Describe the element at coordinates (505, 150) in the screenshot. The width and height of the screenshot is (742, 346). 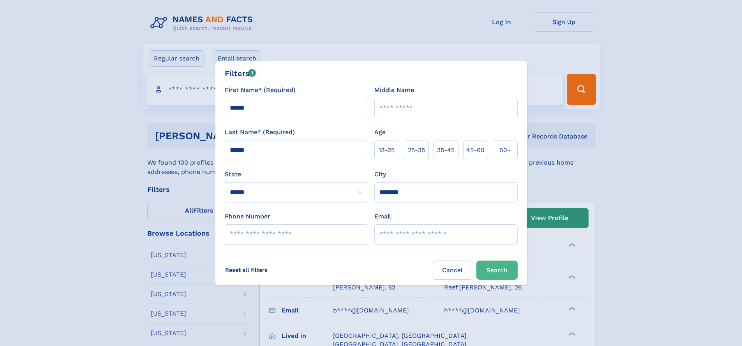
I see `span: 60+` at that location.